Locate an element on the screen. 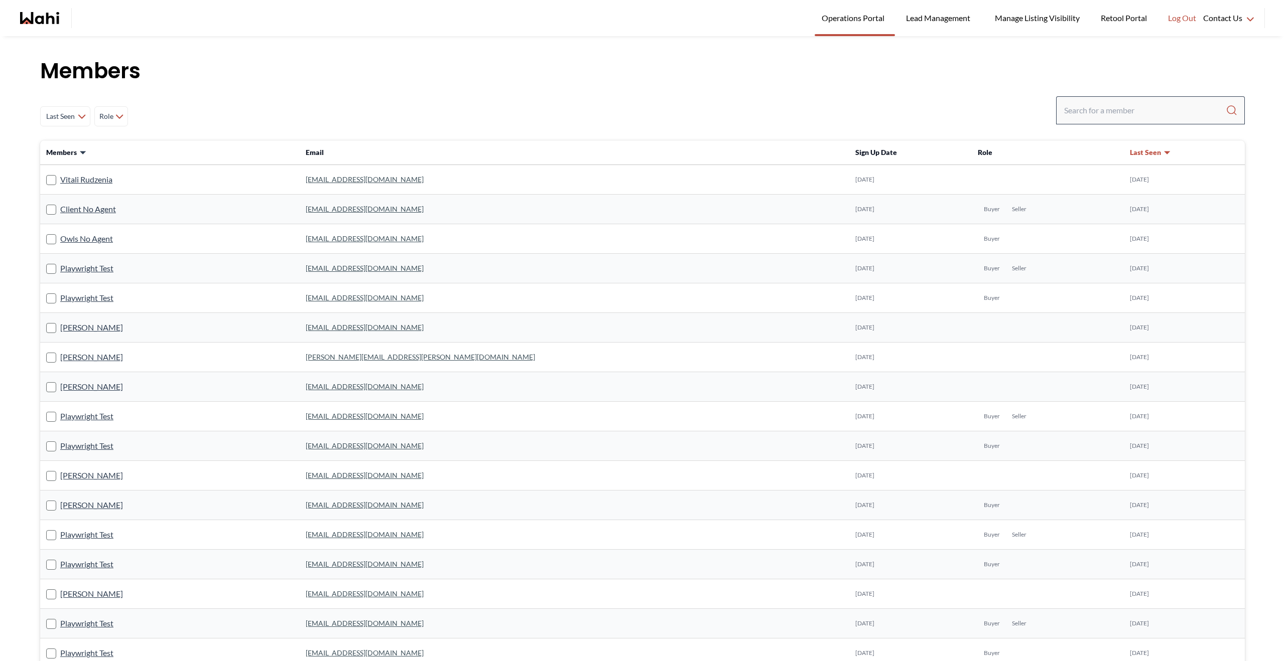 The height and width of the screenshot is (661, 1285). a: Vitali Rudzenia is located at coordinates (86, 180).